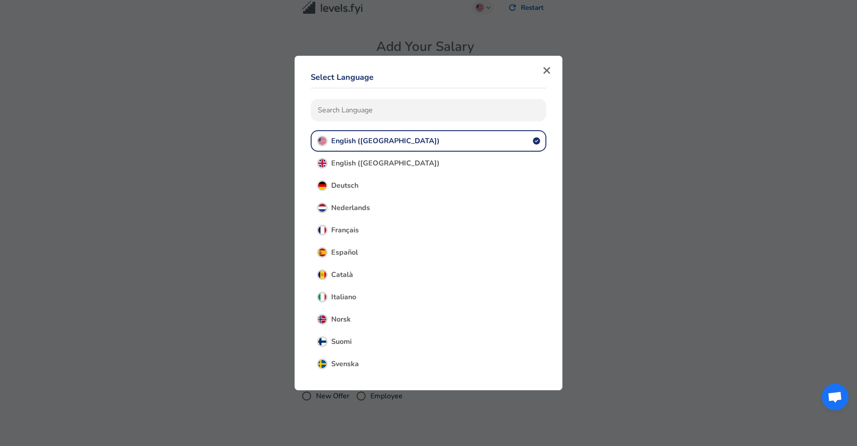 The height and width of the screenshot is (446, 857). Describe the element at coordinates (428, 253) in the screenshot. I see `button: SpanishEspañol` at that location.